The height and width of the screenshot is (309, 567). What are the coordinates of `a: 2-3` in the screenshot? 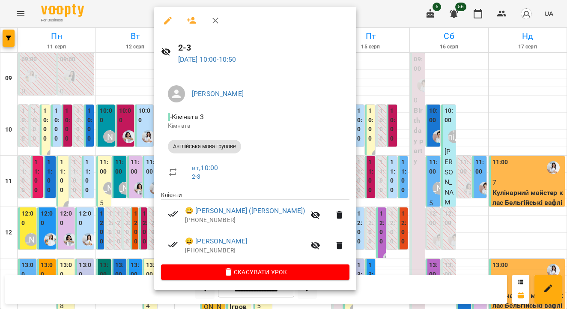 It's located at (196, 177).